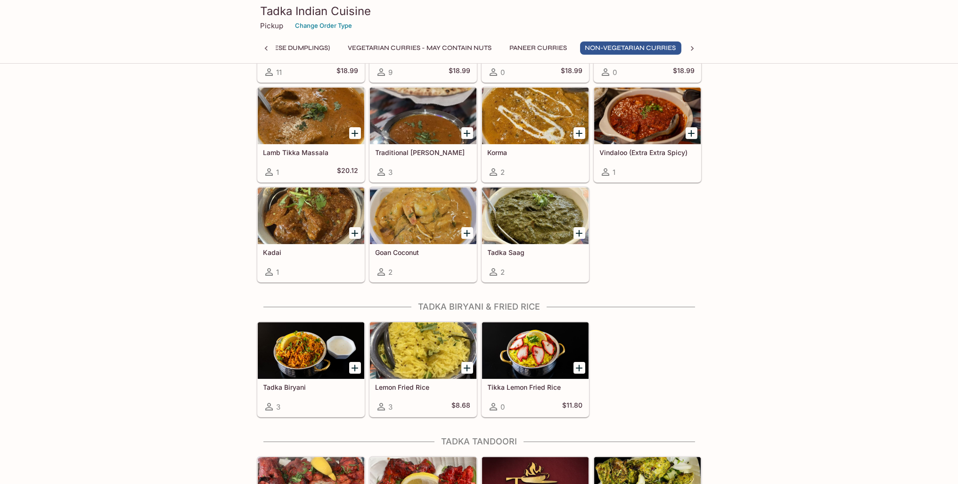 This screenshot has width=958, height=484. Describe the element at coordinates (423, 369) in the screenshot. I see `a: Lemon Fried Rice3$8.68` at that location.